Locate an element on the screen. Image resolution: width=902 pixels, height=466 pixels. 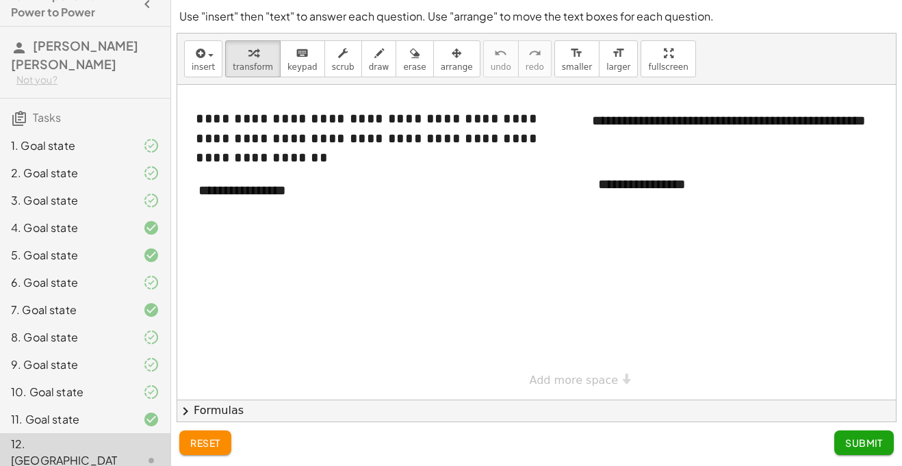
span: erase is located at coordinates (414, 67).